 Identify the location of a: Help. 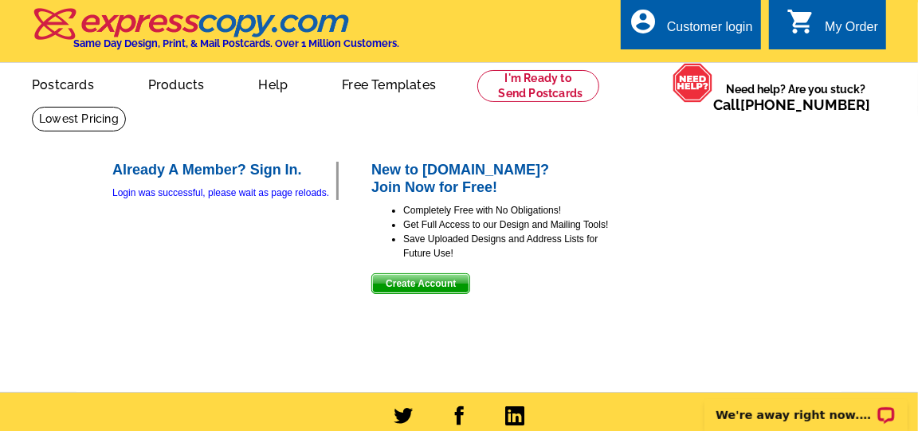
(273, 83).